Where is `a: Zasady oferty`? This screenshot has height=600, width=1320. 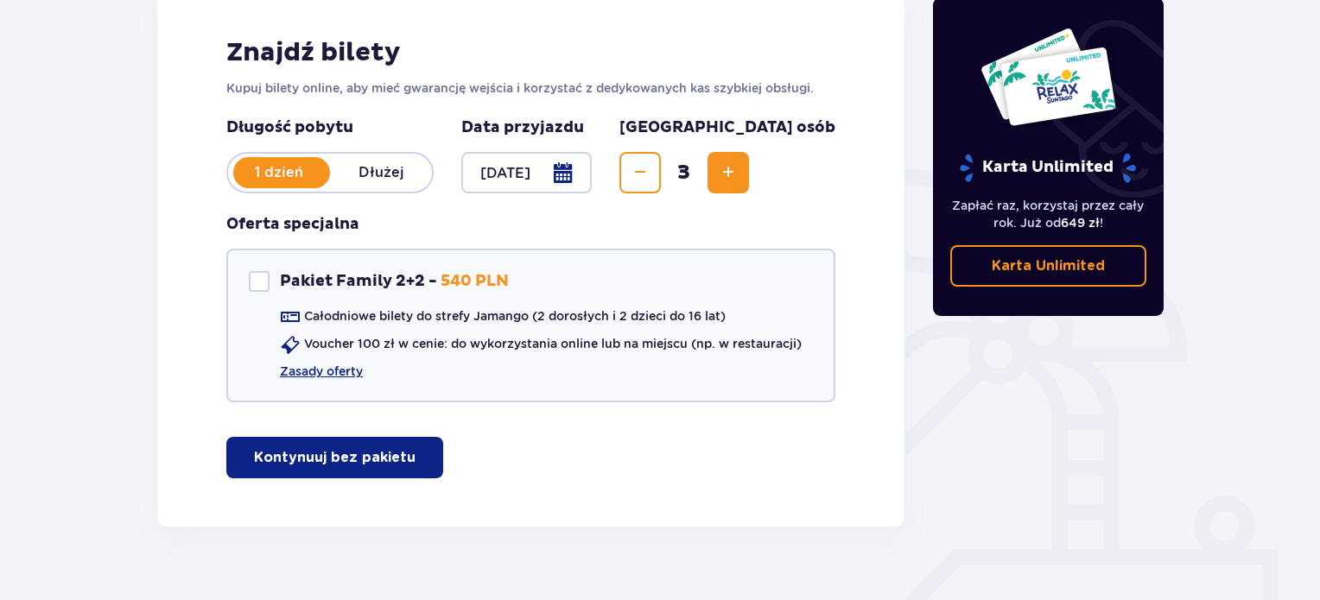 a: Zasady oferty is located at coordinates (321, 372).